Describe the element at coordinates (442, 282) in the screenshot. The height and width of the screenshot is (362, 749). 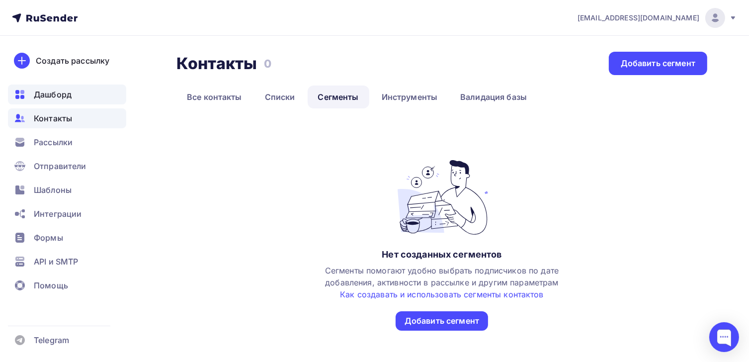
I see `span: Сегменты помогают удобно выбрать подписчиков по дате добавления, активности в рассылке и другим п...` at that location.